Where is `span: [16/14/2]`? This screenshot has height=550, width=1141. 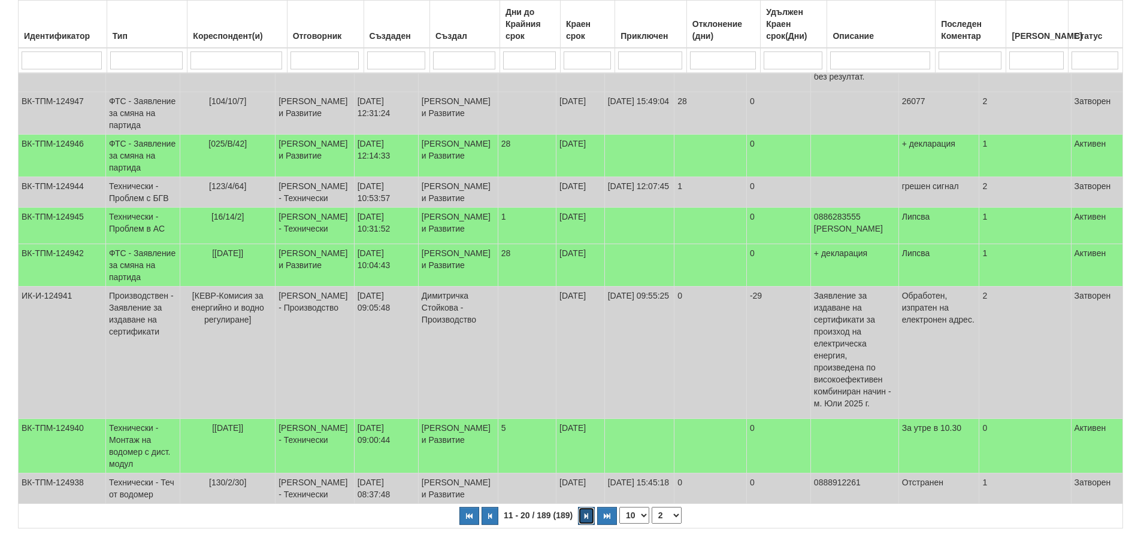 span: [16/14/2] is located at coordinates (228, 217).